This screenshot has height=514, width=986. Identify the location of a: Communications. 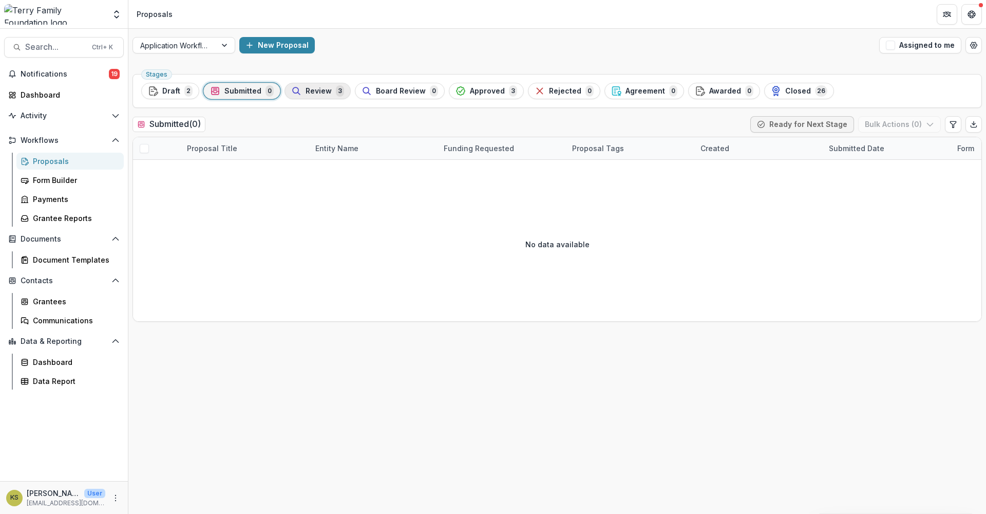
(70, 320).